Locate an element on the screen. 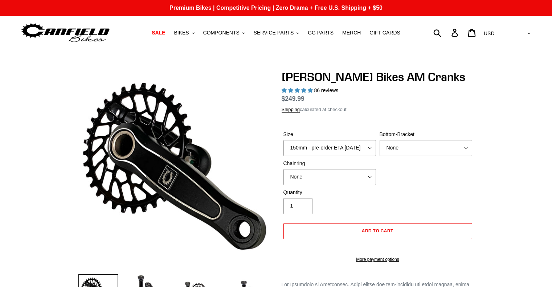 Image resolution: width=552 pixels, height=287 pixels. a: SALE is located at coordinates (158, 33).